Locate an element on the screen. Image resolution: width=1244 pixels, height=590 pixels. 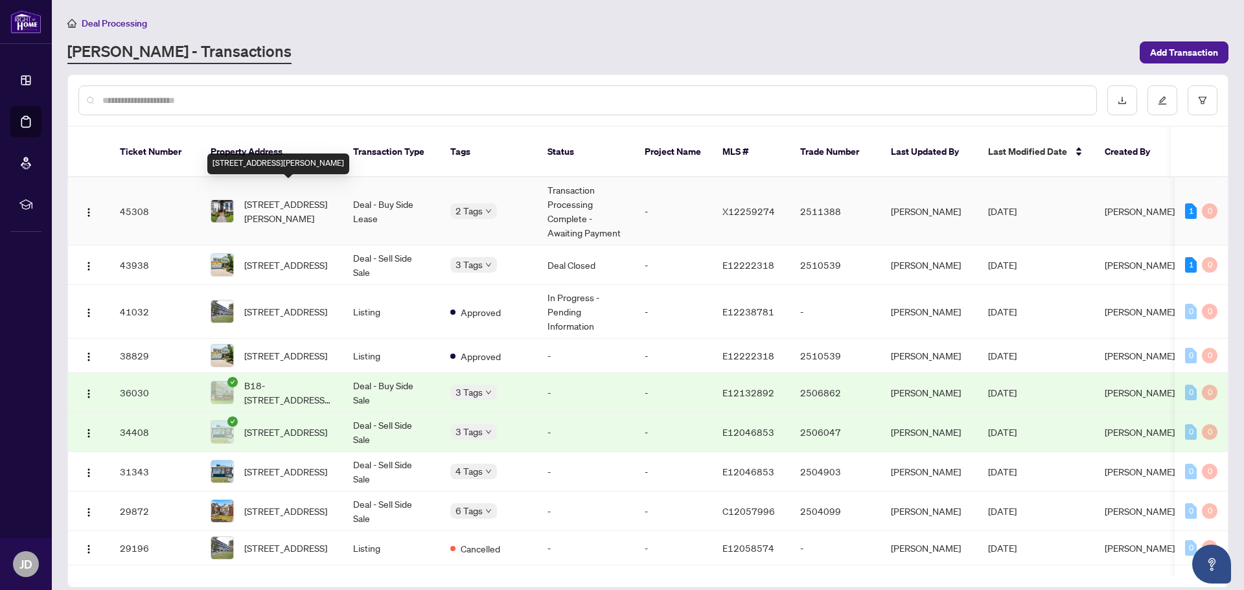
th: Created By is located at coordinates (1133, 152).